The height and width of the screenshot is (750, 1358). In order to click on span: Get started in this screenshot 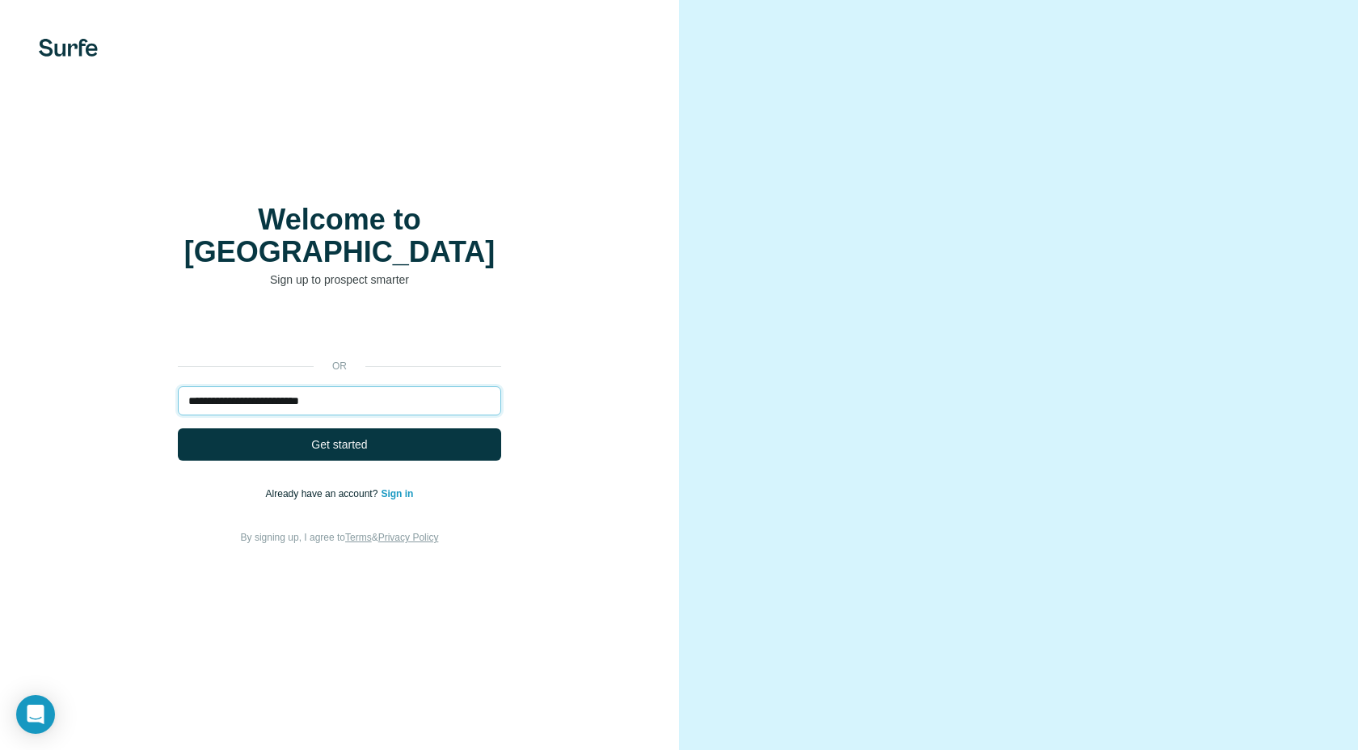, I will do `click(339, 445)`.